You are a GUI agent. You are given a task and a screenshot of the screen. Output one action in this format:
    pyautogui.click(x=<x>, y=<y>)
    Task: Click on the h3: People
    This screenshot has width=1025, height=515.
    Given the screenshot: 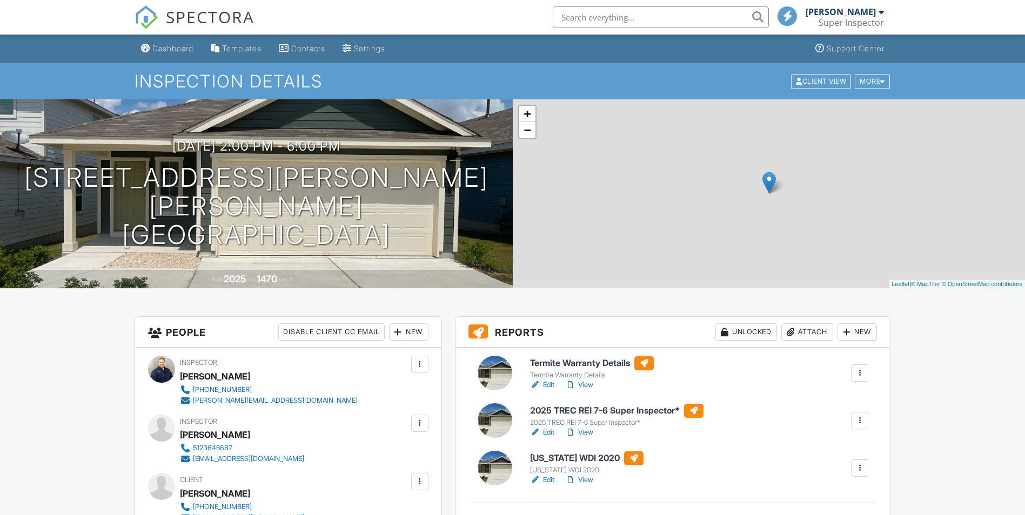 What is the action you would take?
    pyautogui.click(x=288, y=332)
    